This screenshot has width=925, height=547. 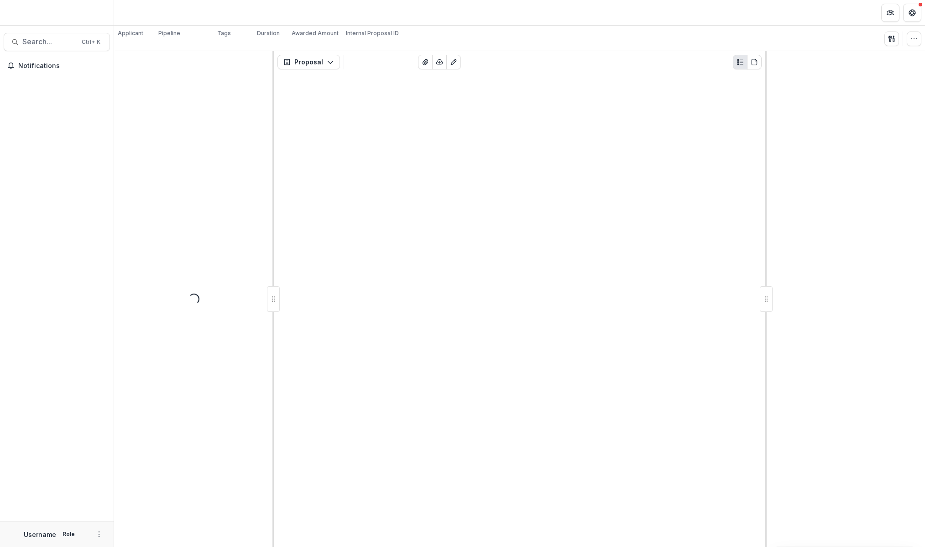 What do you see at coordinates (62, 66) in the screenshot?
I see `span: Notifications` at bounding box center [62, 66].